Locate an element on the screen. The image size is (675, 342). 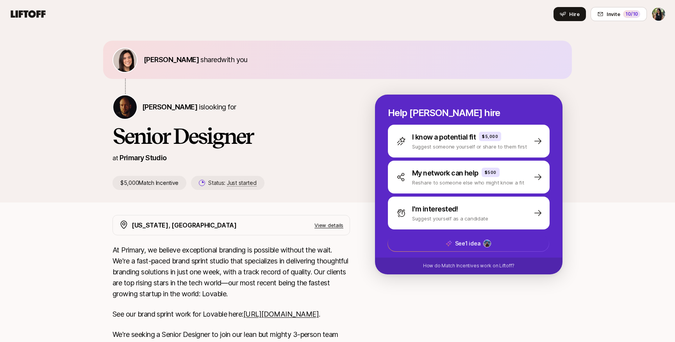
p: I'm interested! is located at coordinates (435, 209).